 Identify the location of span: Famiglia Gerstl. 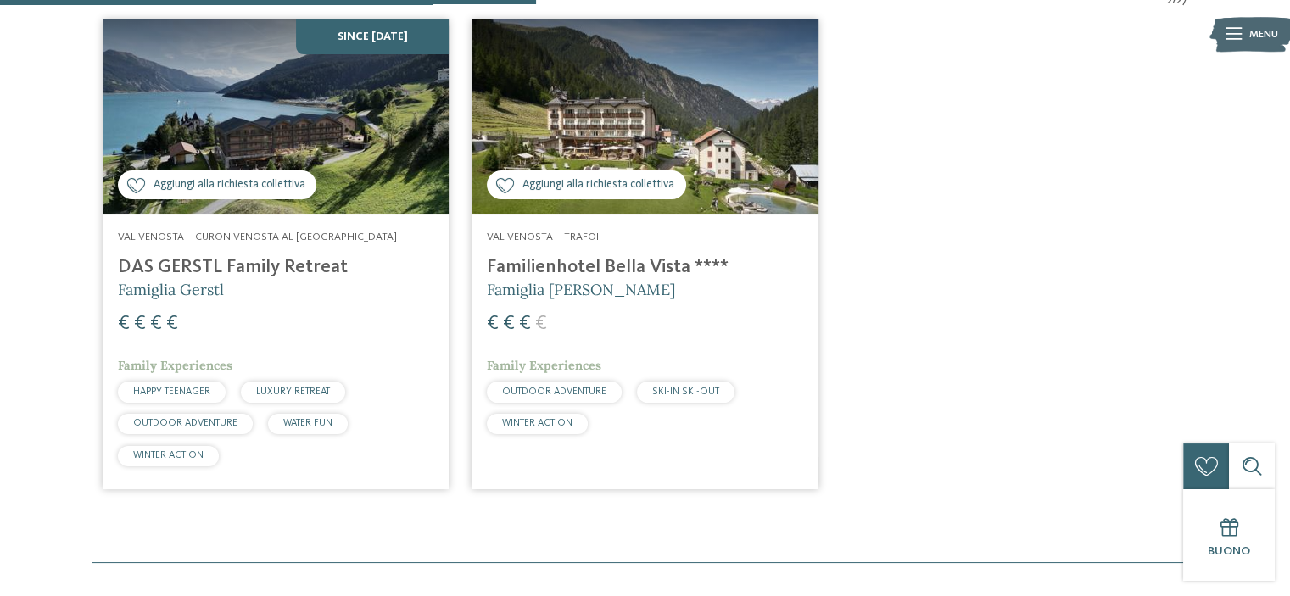
(170, 289).